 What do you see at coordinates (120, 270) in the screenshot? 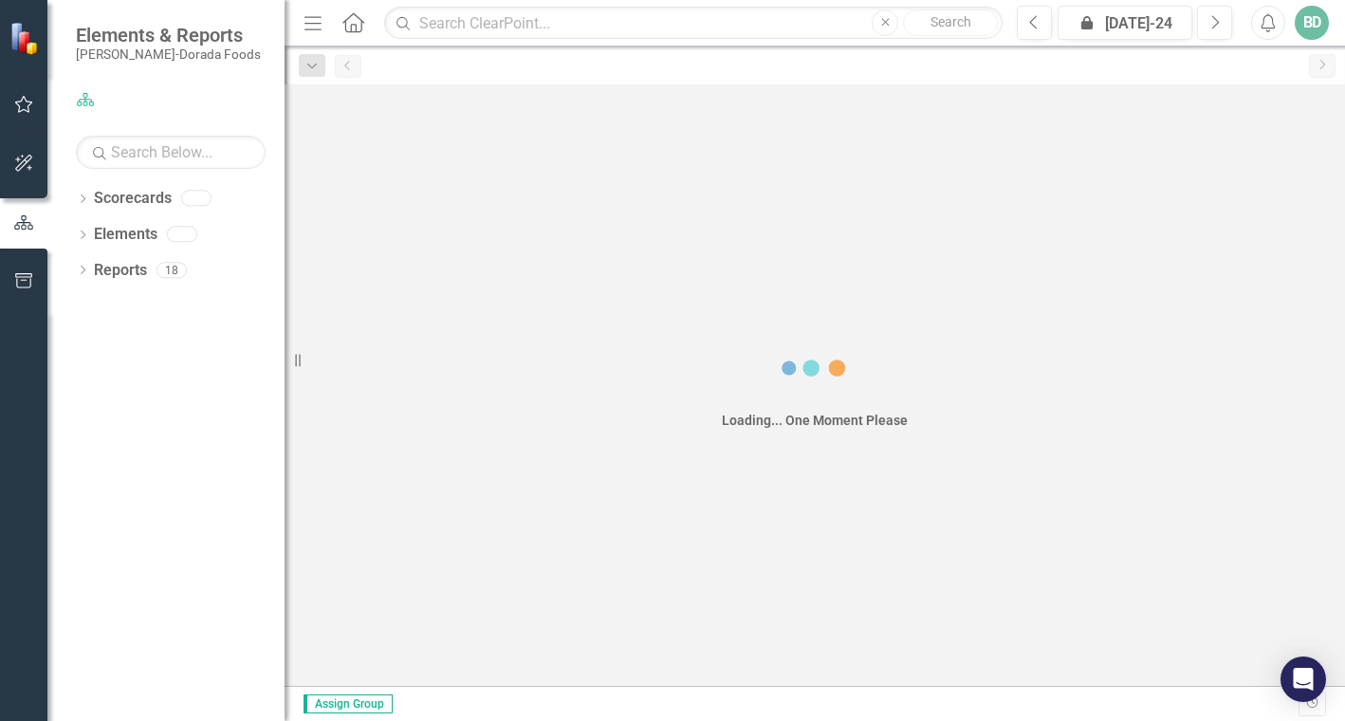
I see `a: Reports` at bounding box center [120, 270].